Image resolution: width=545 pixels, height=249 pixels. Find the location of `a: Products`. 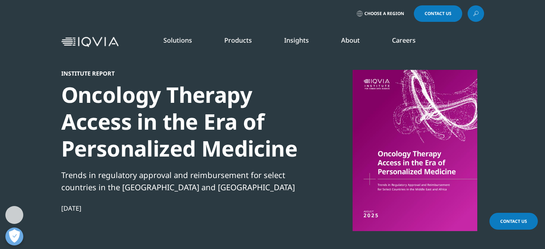

a: Products is located at coordinates (238, 40).